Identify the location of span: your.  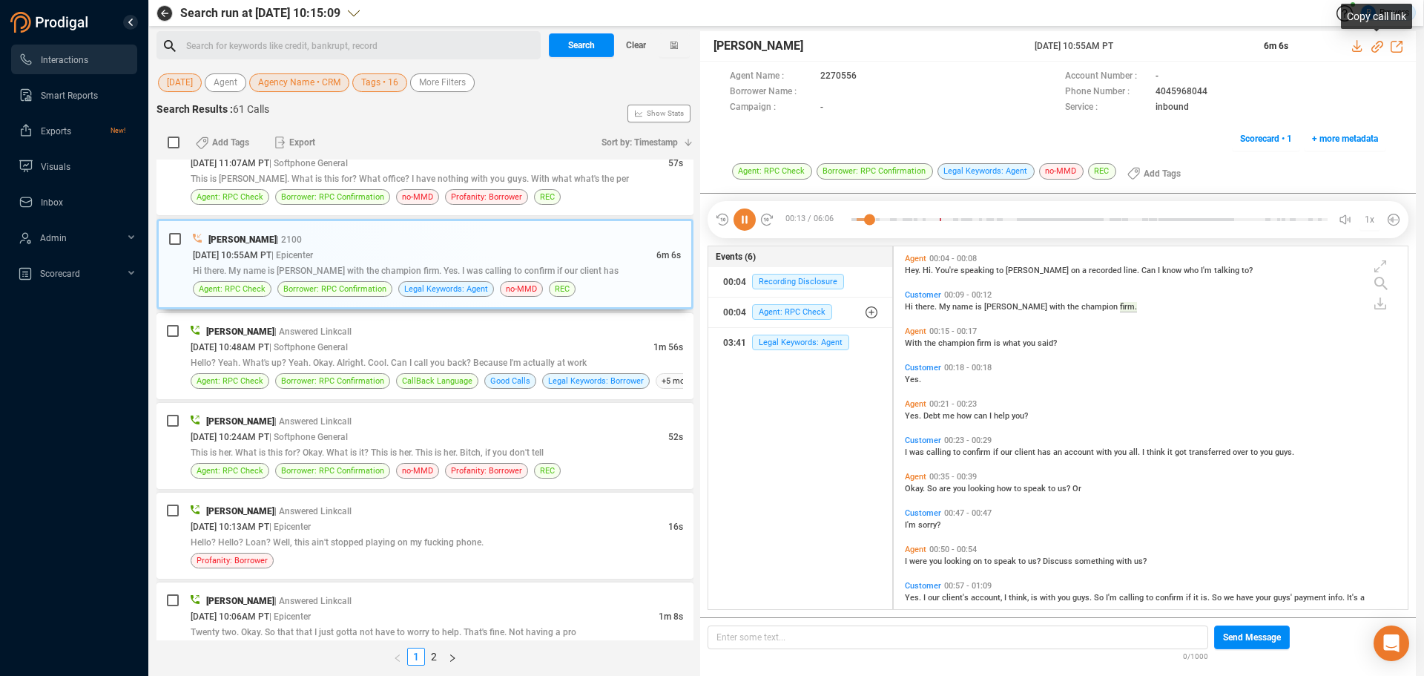
(1265, 597).